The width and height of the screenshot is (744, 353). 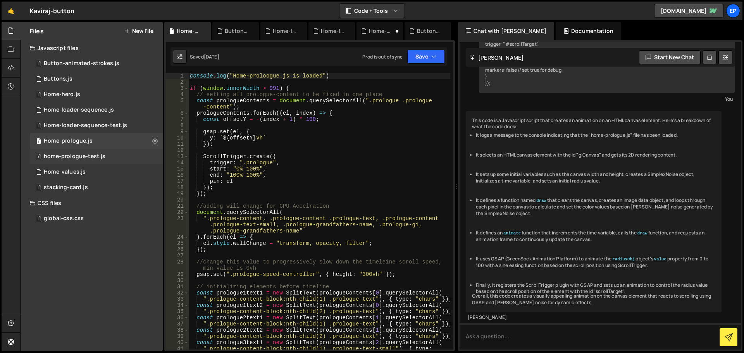 What do you see at coordinates (669, 57) in the screenshot?
I see `button: Start new chat` at bounding box center [669, 57].